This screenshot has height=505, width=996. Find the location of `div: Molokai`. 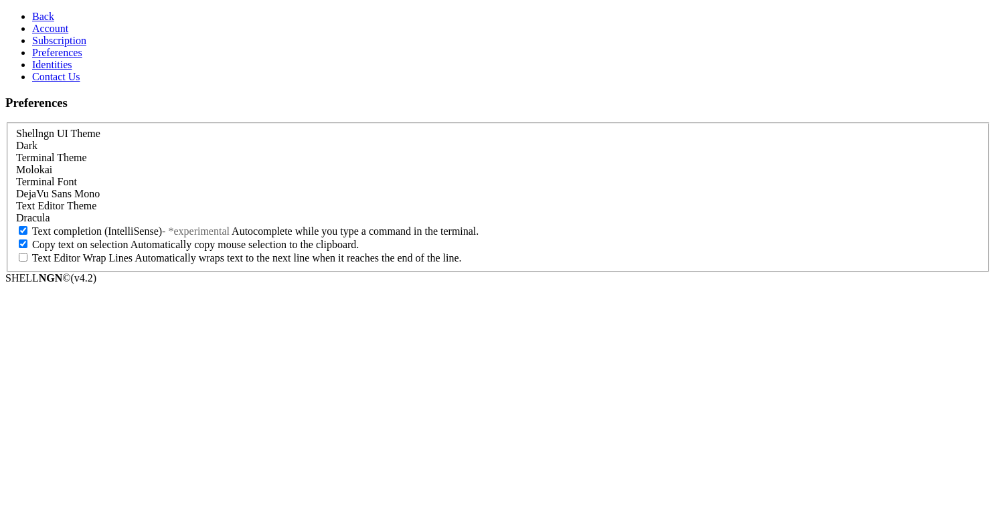

div: Molokai is located at coordinates (498, 170).